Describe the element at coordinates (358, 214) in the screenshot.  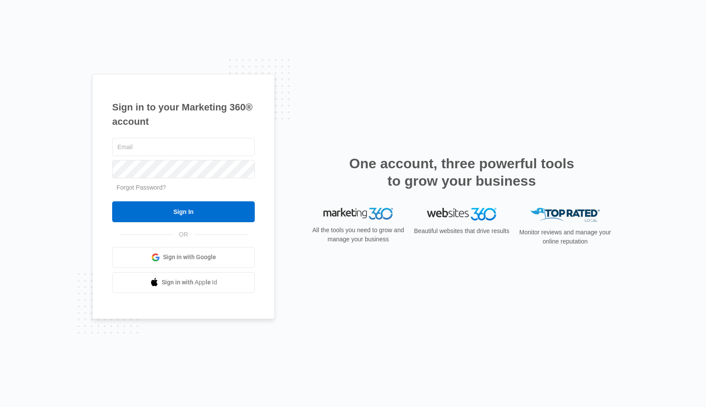
I see `img: Marketing 360` at that location.